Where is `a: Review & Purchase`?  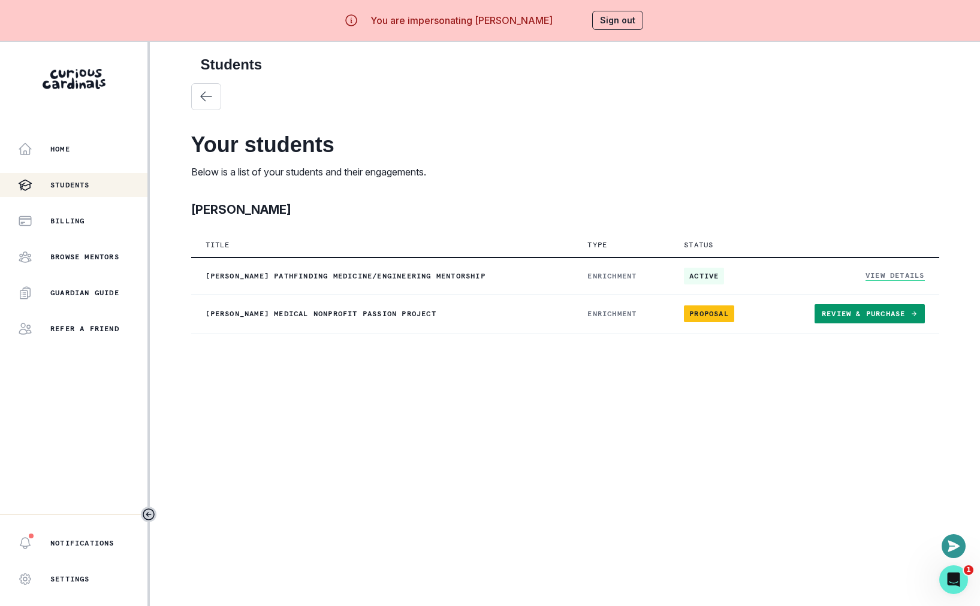
a: Review & Purchase is located at coordinates (869, 314).